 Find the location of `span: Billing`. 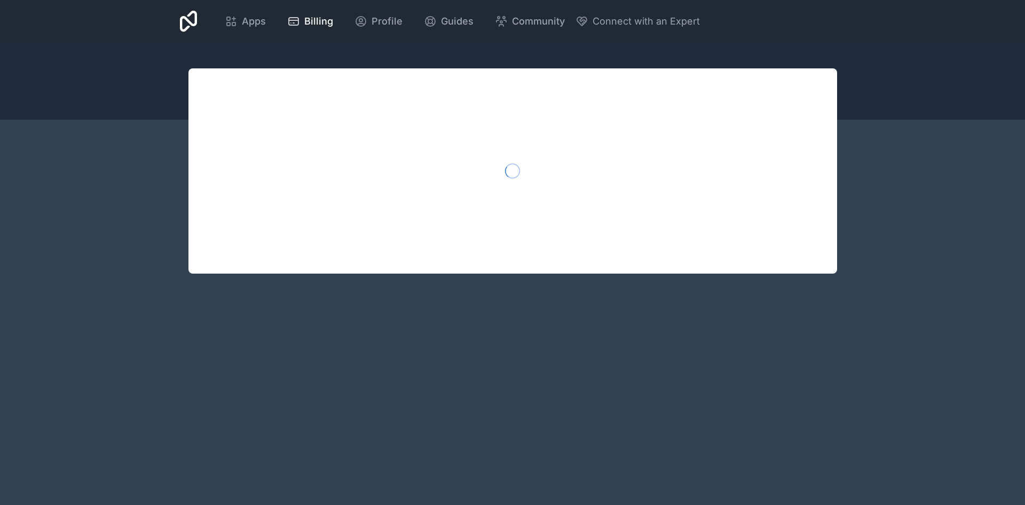

span: Billing is located at coordinates (319, 21).